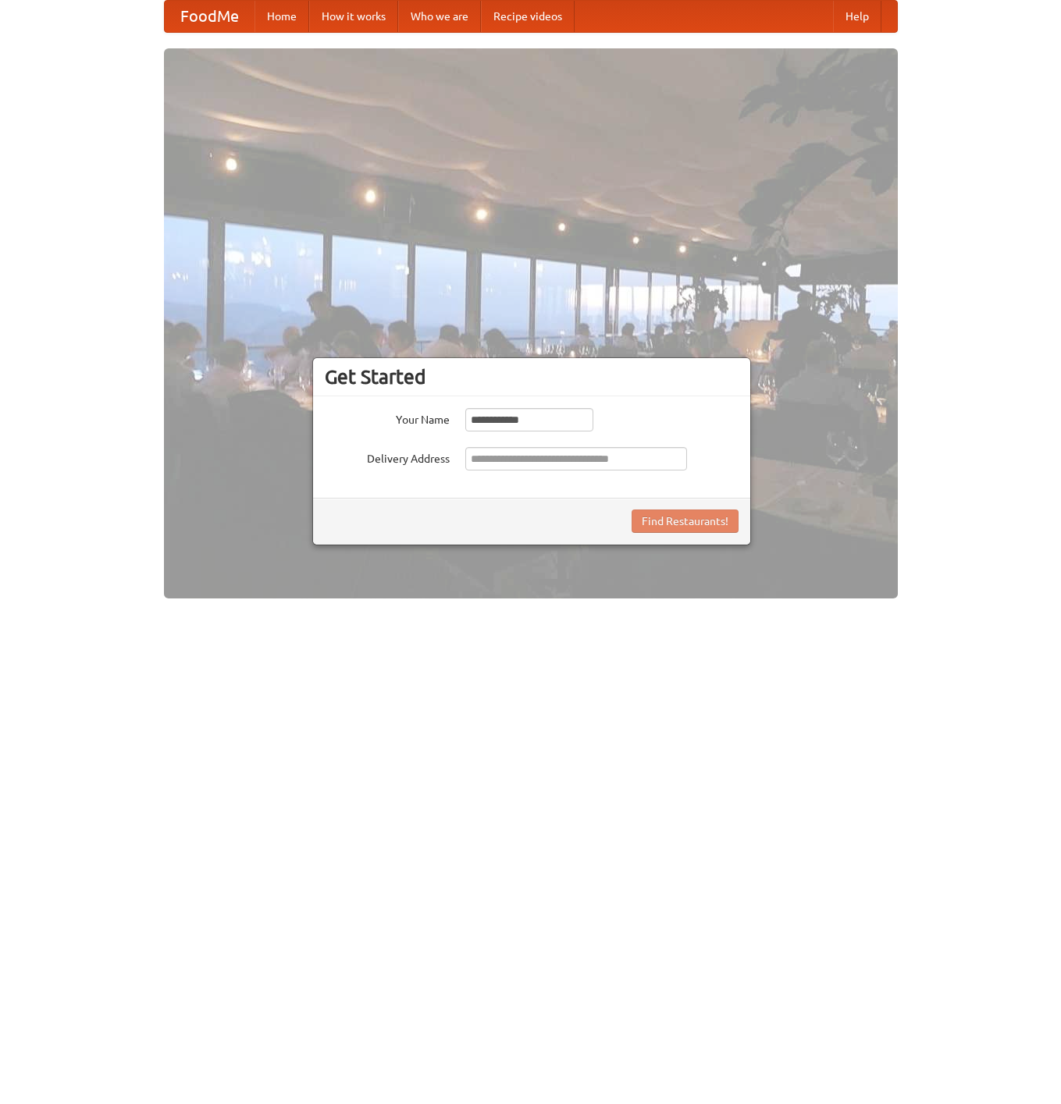 The image size is (1061, 1104). Describe the element at coordinates (531, 377) in the screenshot. I see `h3: Get Started` at that location.